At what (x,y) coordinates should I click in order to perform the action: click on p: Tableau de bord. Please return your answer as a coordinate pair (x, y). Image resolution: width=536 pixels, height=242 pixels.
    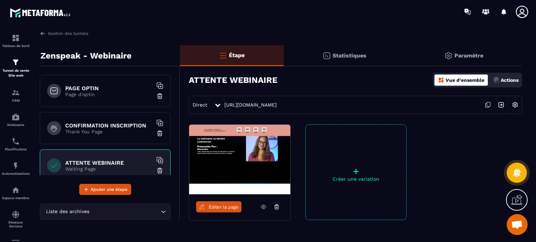
    Looking at the image, I should click on (16, 46).